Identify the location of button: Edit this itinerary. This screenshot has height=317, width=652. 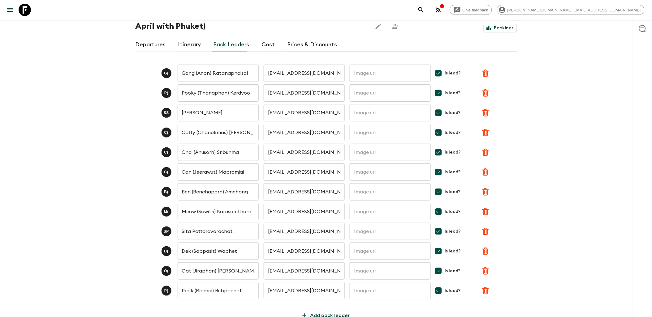
(378, 26).